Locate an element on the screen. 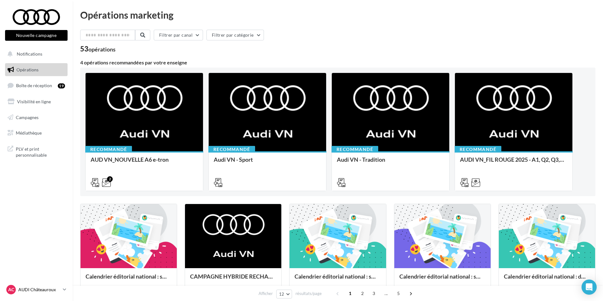 Image resolution: width=603 pixels, height=301 pixels. span: Notifications is located at coordinates (29, 54).